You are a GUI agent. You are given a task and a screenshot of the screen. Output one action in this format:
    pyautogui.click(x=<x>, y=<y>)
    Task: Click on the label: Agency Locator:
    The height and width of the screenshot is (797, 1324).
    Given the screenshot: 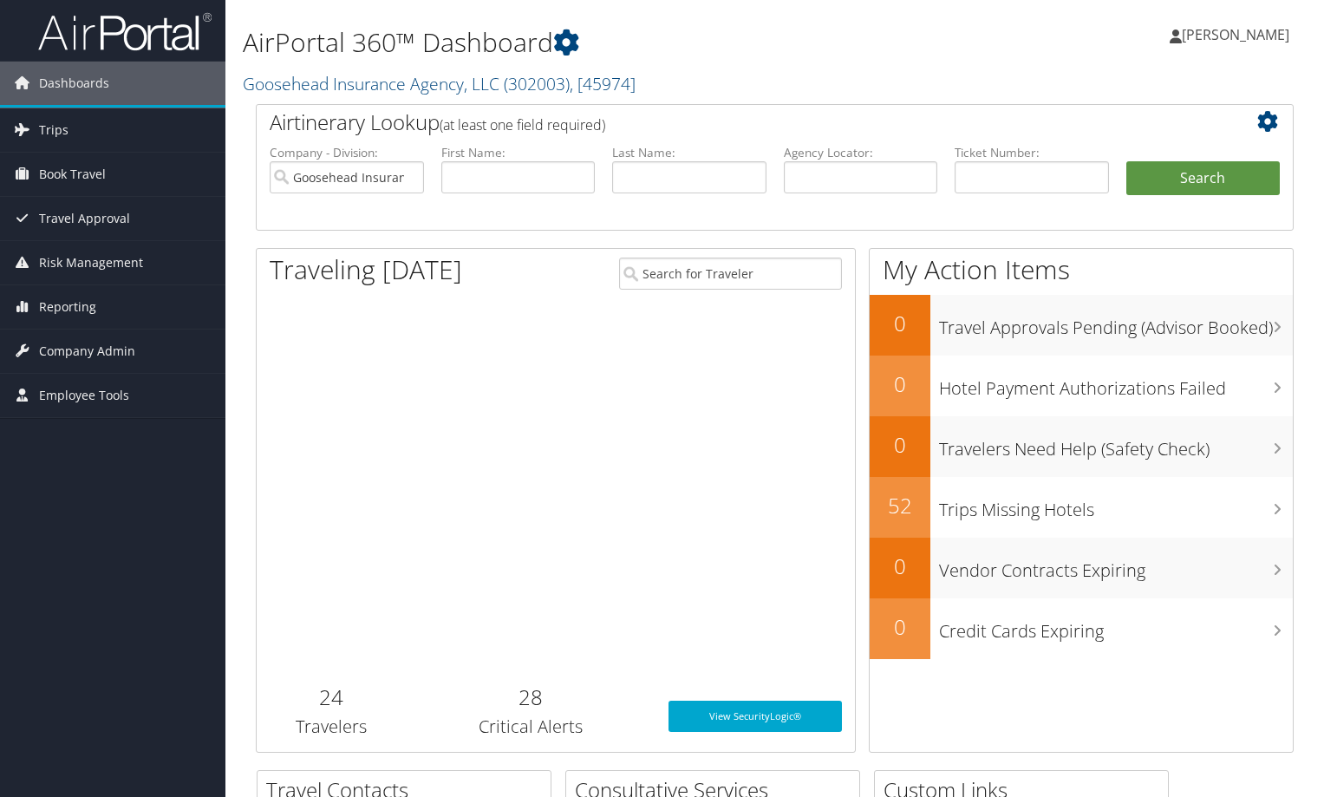 What is the action you would take?
    pyautogui.click(x=861, y=153)
    